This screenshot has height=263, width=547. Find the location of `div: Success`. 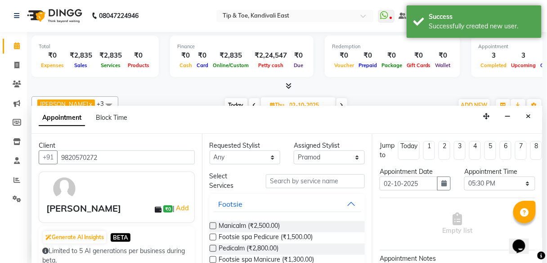

div: Success is located at coordinates (482, 17).